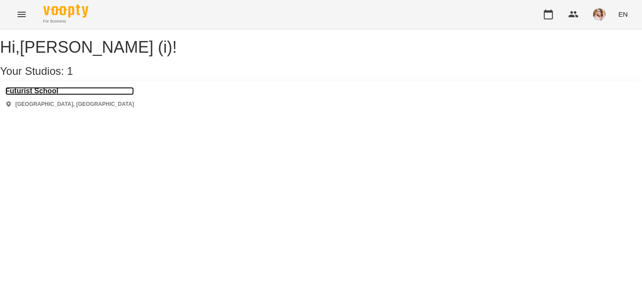 The width and height of the screenshot is (642, 302). I want to click on span: 1, so click(70, 71).